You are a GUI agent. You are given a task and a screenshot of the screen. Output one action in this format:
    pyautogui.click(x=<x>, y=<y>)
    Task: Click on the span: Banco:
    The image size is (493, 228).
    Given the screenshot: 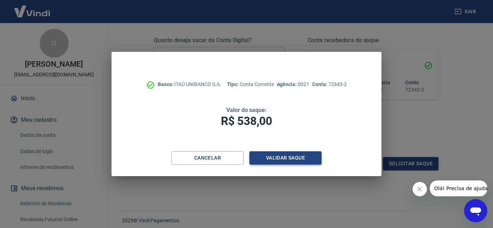 What is the action you would take?
    pyautogui.click(x=166, y=84)
    